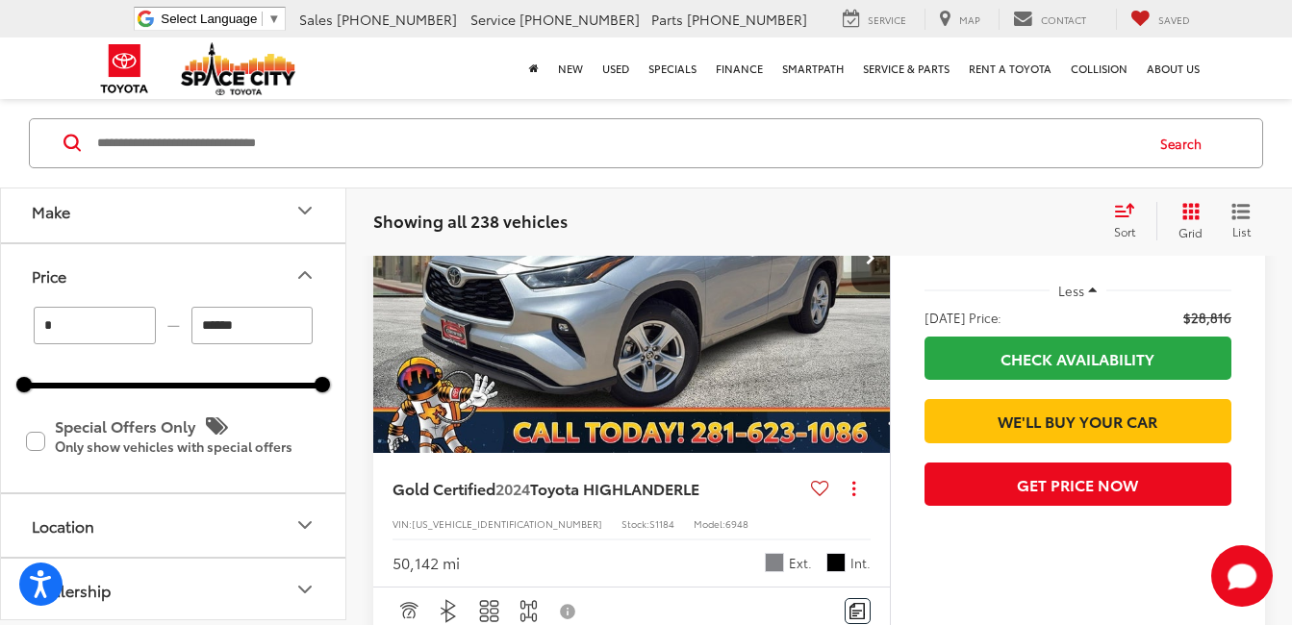  What do you see at coordinates (959, 19) in the screenshot?
I see `a: Map` at bounding box center [959, 19].